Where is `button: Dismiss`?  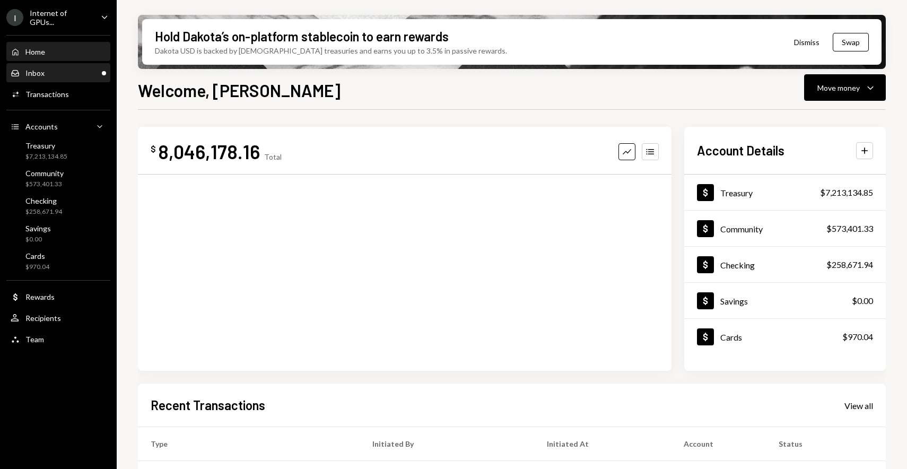
button: Dismiss is located at coordinates (807, 42).